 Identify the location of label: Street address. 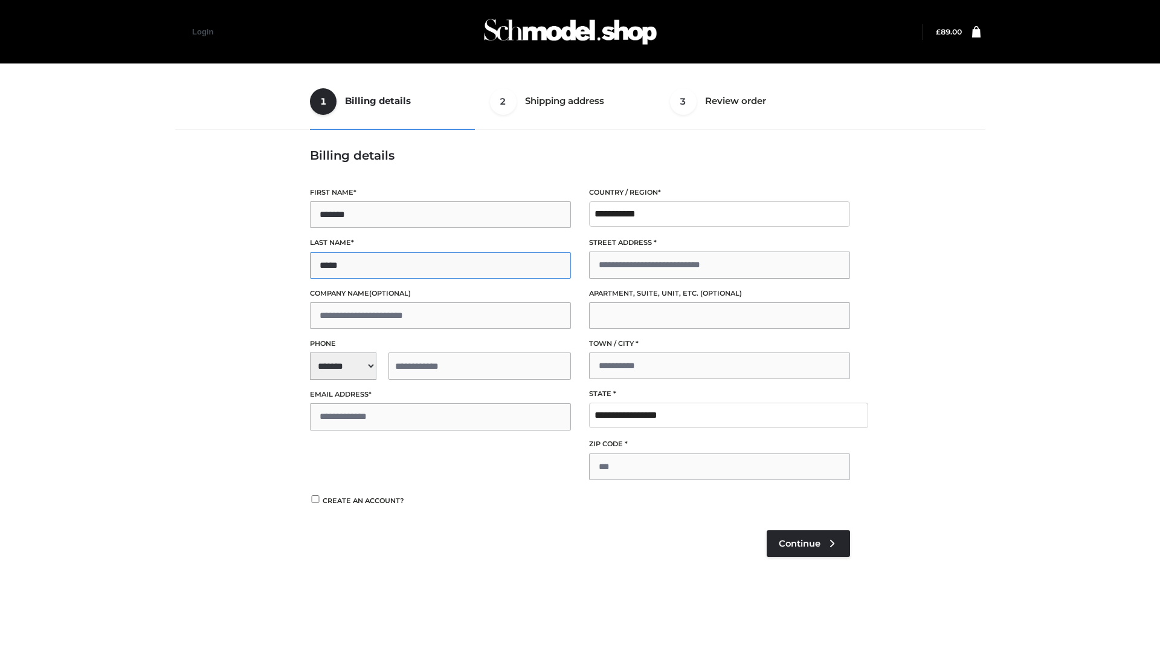
(720, 242).